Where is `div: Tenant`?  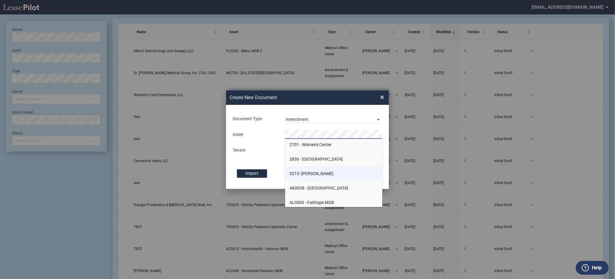
div: Tenant is located at coordinates (255, 151).